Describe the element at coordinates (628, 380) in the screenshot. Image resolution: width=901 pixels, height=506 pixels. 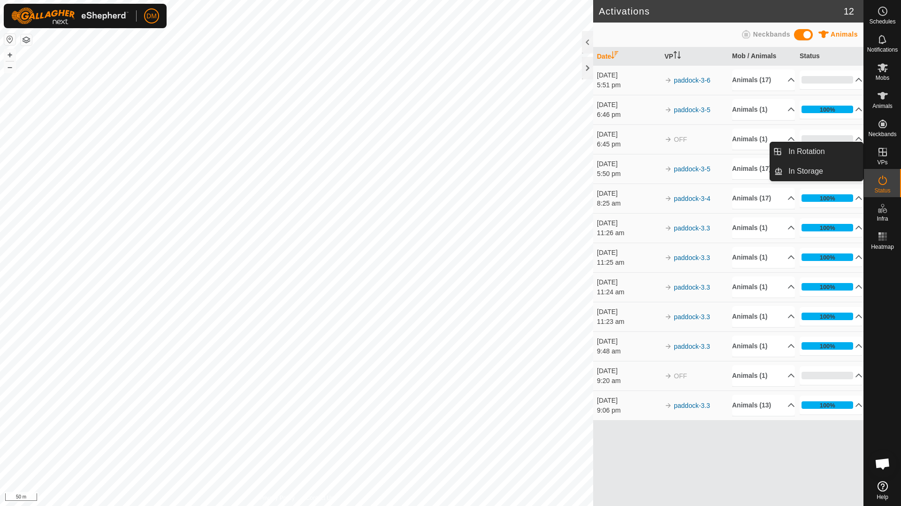
I see `div: 9:20 am` at that location.